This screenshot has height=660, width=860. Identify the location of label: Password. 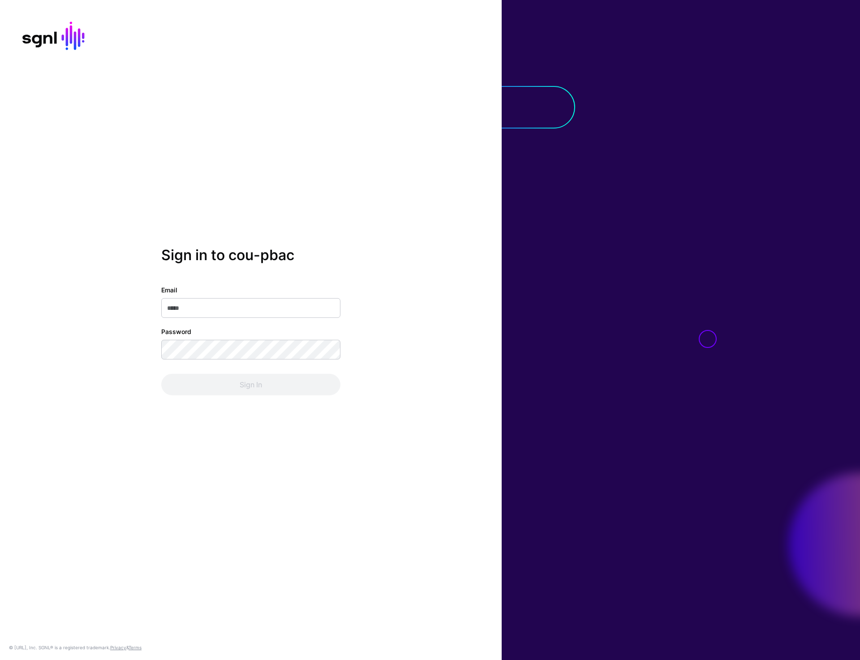
(176, 331).